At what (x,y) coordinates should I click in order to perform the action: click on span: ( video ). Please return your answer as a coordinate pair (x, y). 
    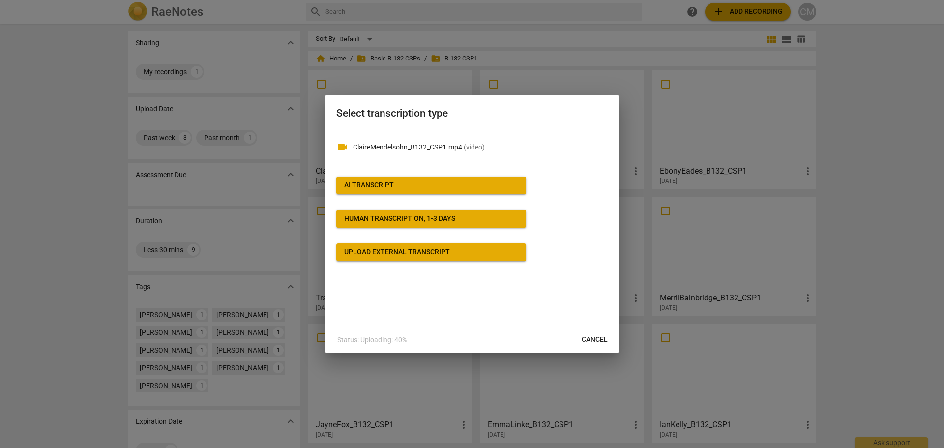
    Looking at the image, I should click on (474, 147).